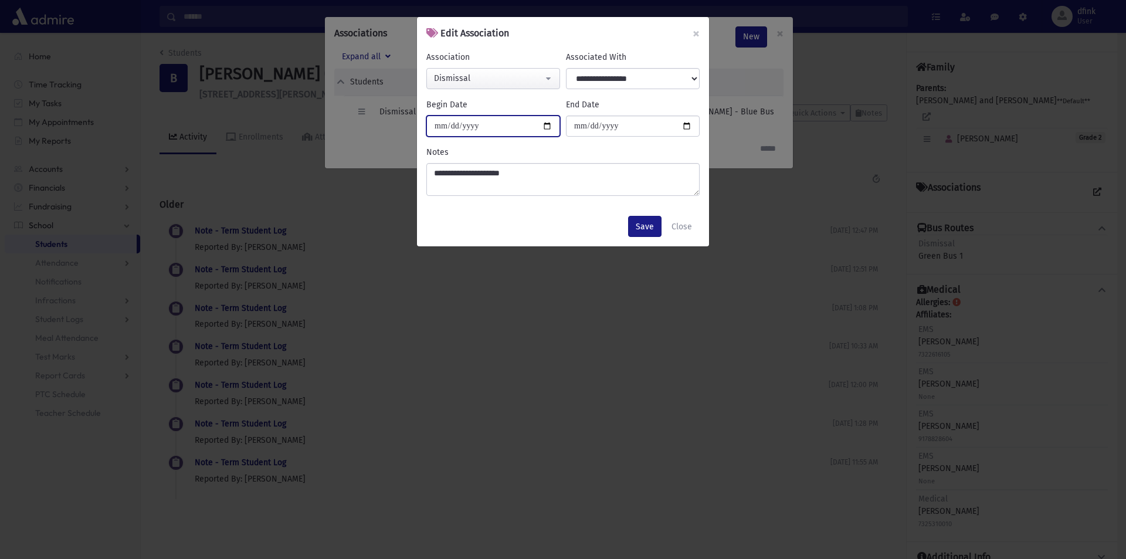 The image size is (1126, 559). I want to click on label: Begin Date, so click(447, 104).